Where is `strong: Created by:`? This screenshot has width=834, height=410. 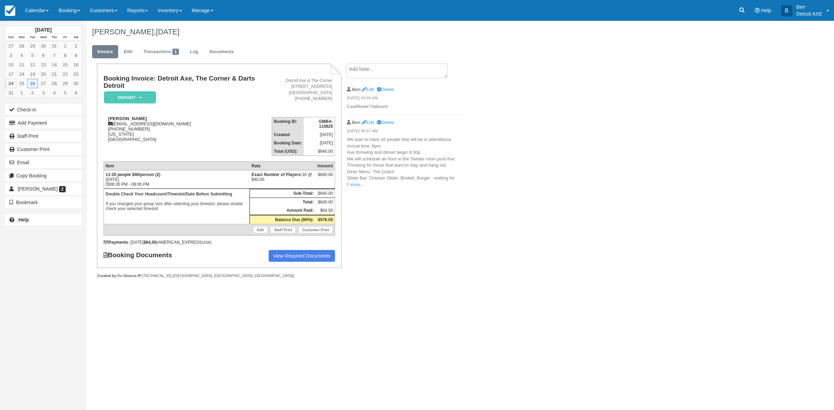 strong: Created by: is located at coordinates (107, 276).